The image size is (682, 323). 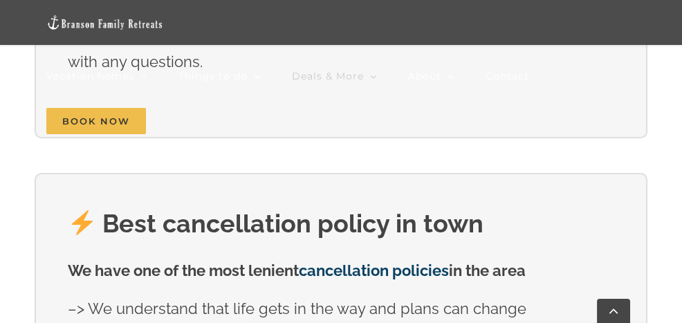 What do you see at coordinates (104, 22) in the screenshot?
I see `img: Branson Family Retreats Logo` at bounding box center [104, 22].